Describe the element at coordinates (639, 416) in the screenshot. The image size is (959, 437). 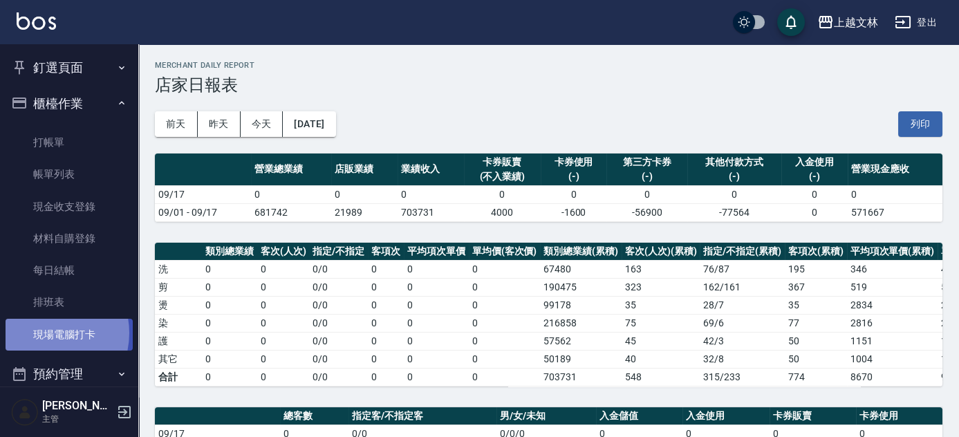
I see `th: 入金儲值` at that location.